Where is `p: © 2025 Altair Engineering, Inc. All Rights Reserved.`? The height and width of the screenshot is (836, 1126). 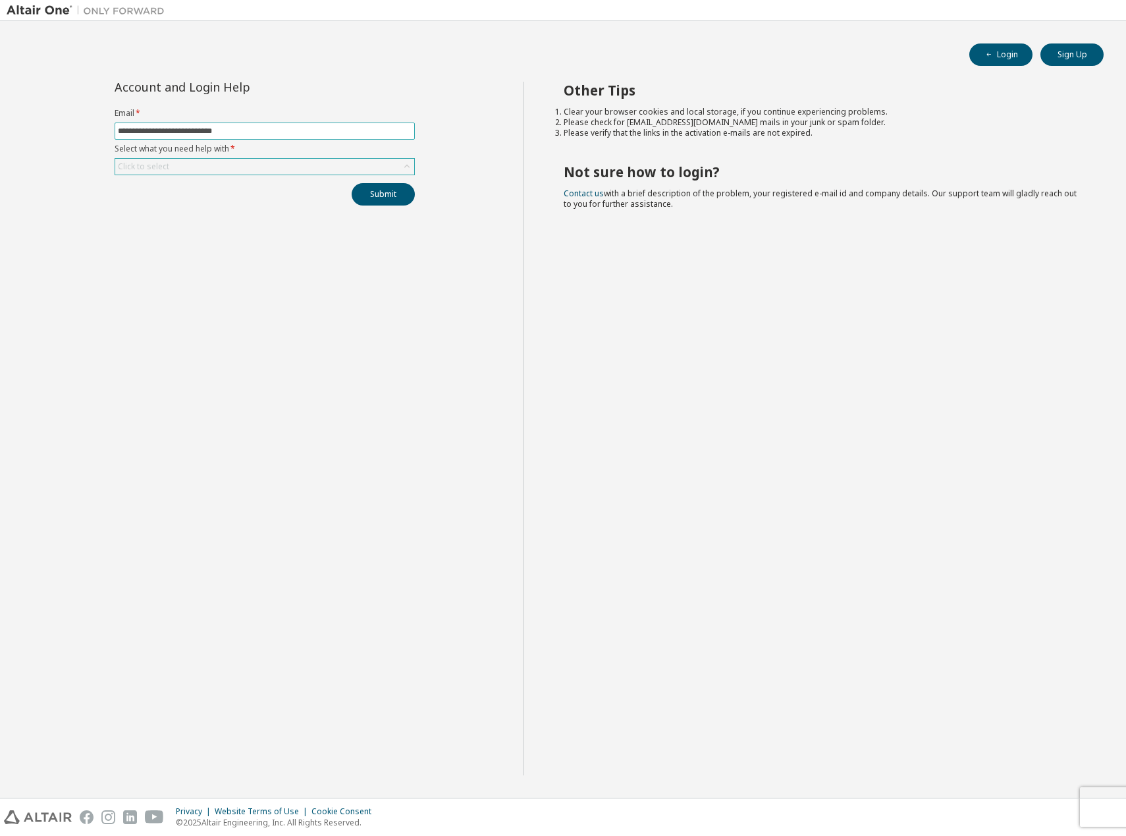 p: © 2025 Altair Engineering, Inc. All Rights Reserved. is located at coordinates (277, 822).